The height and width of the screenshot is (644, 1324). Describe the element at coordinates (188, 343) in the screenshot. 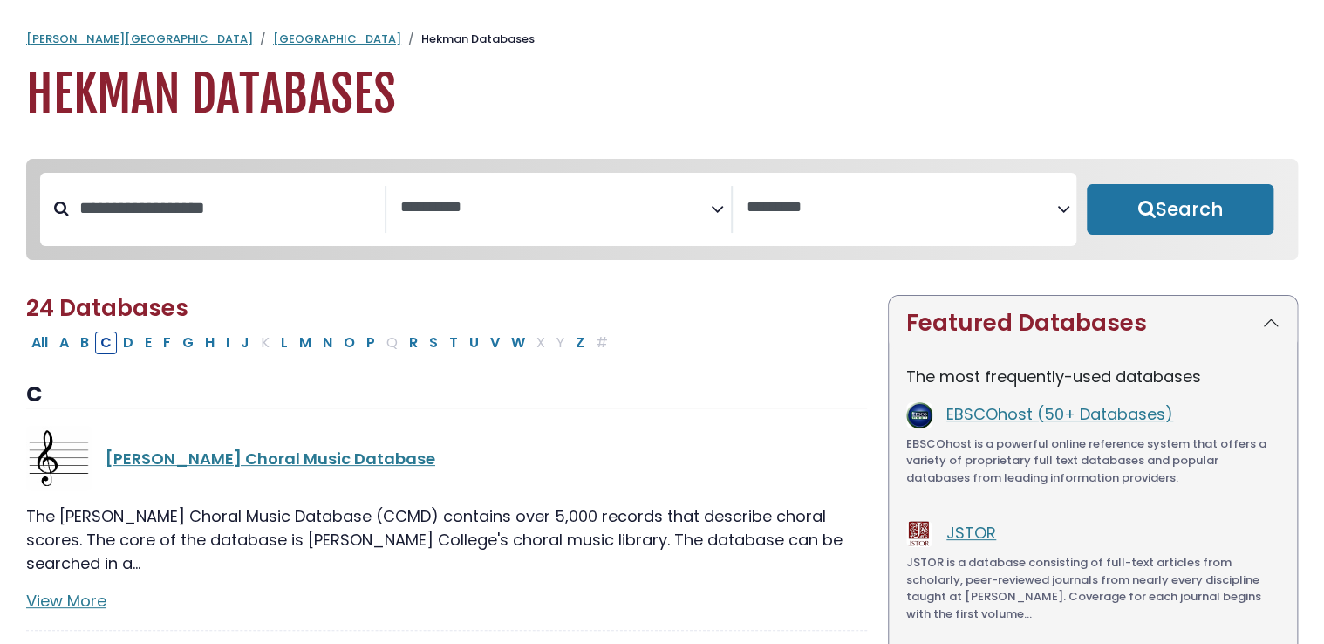

I see `button: Filter Results G` at that location.